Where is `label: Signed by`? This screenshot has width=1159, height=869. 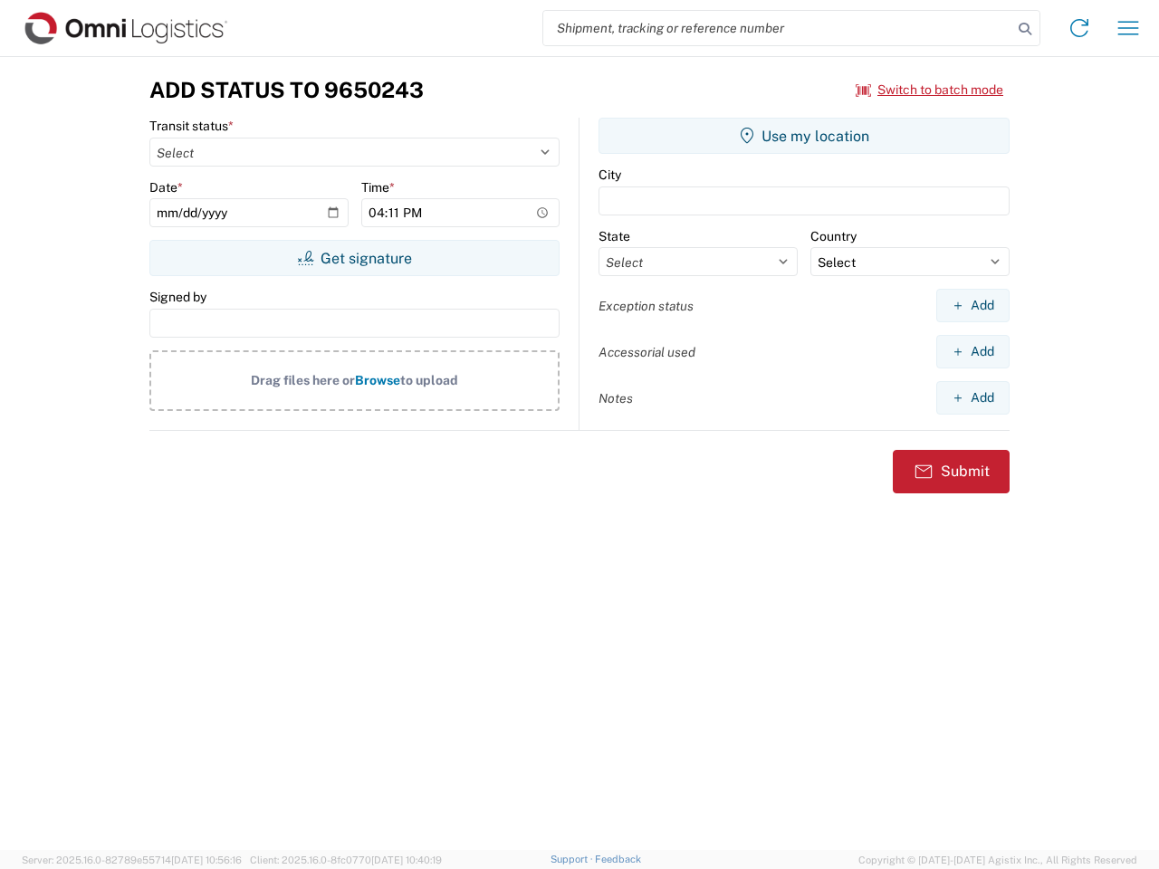 label: Signed by is located at coordinates (177, 297).